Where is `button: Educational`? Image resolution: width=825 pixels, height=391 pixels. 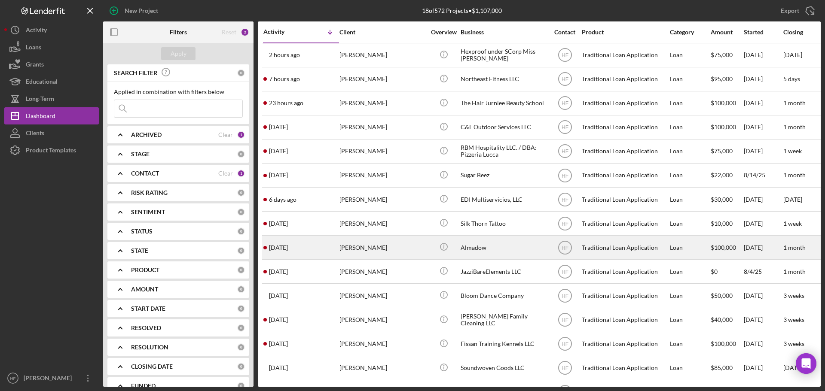 button: Educational is located at coordinates (52, 82).